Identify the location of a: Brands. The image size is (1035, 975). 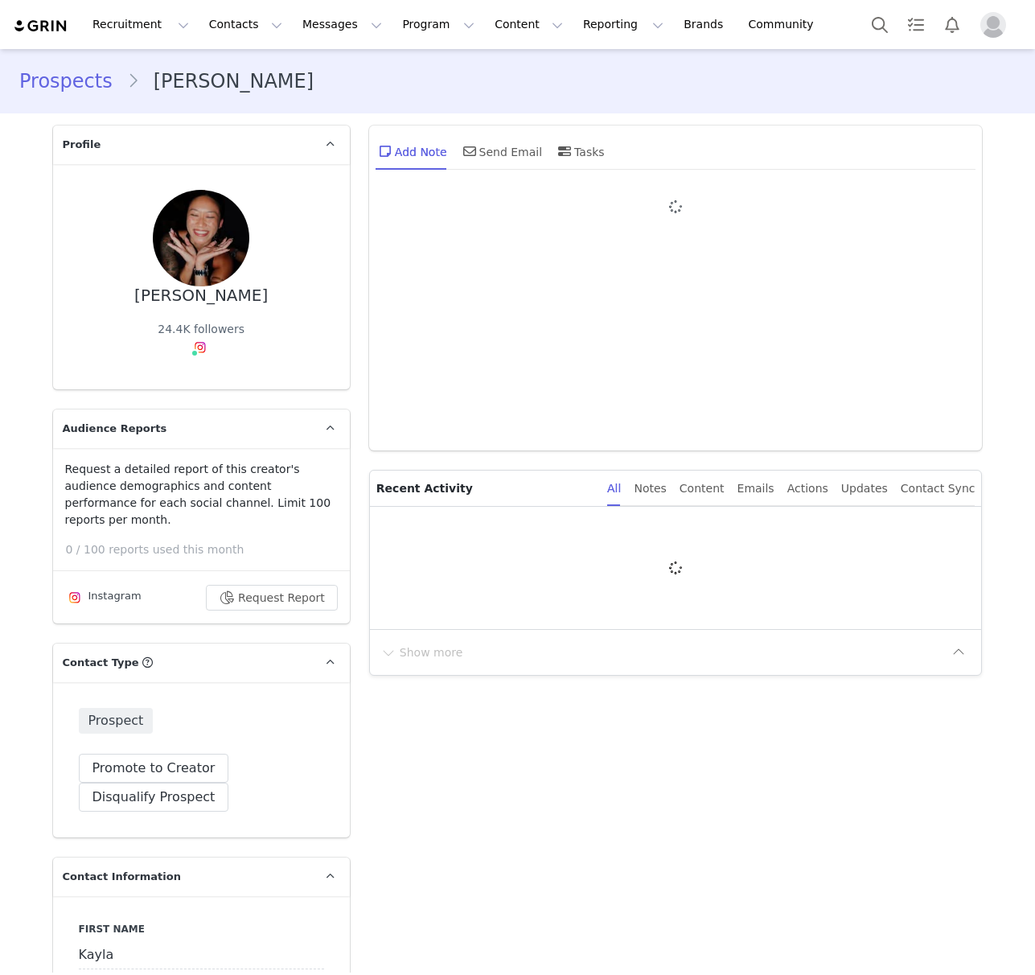
(705, 24).